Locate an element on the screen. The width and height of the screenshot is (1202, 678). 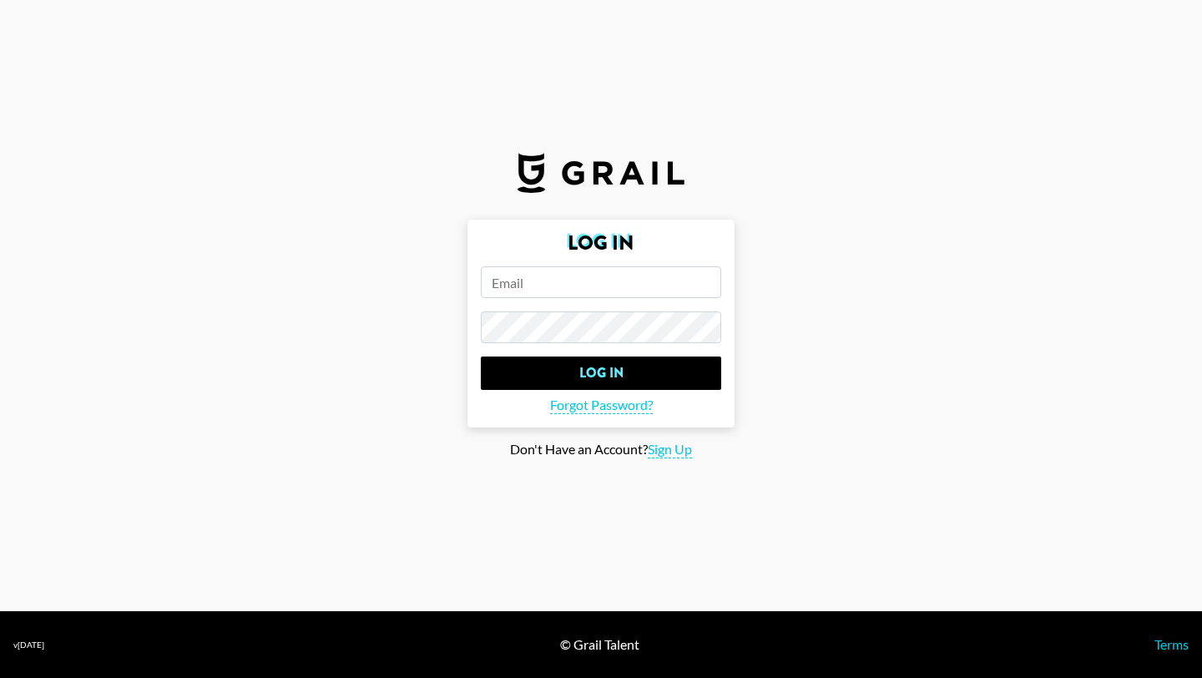
img: Grail Talent Logo is located at coordinates (601, 173).